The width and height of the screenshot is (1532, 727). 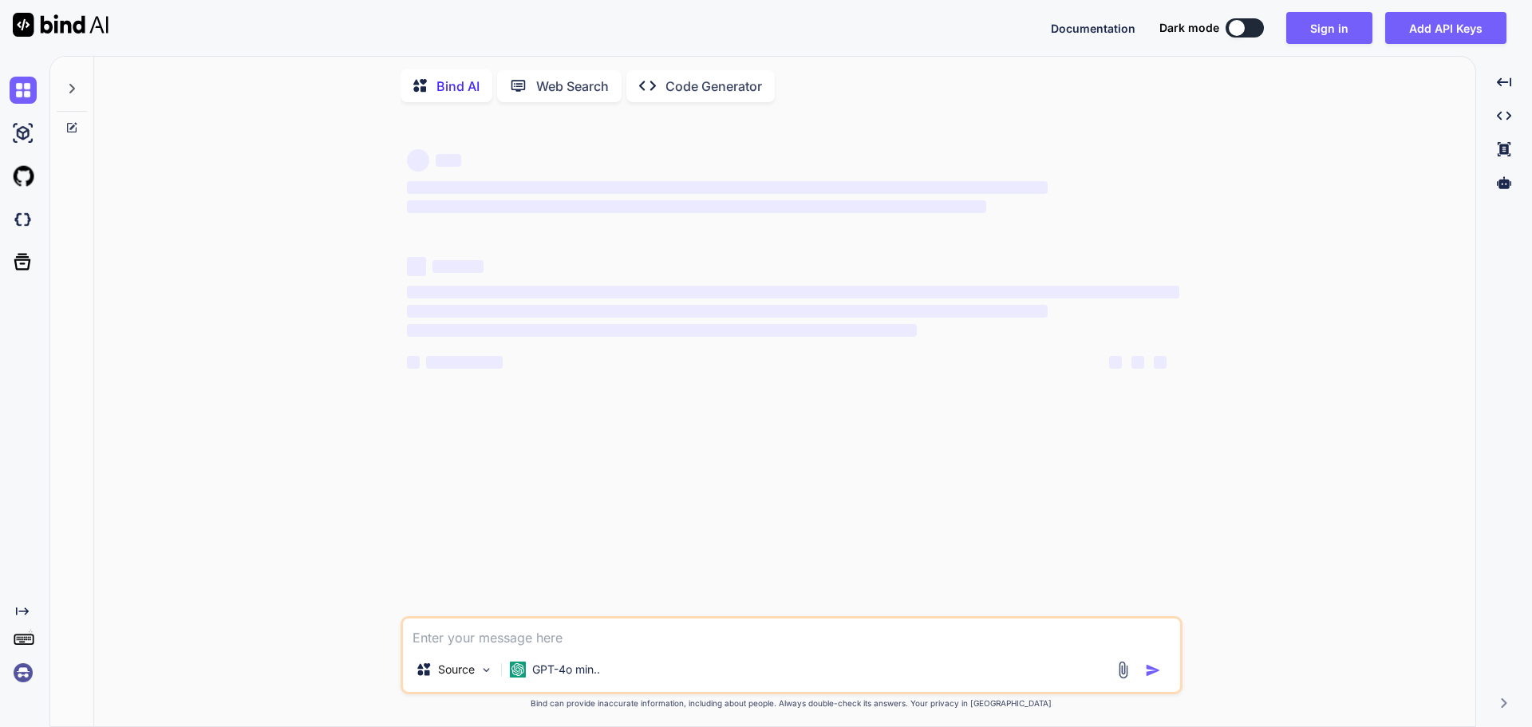 I want to click on img: chat, so click(x=23, y=90).